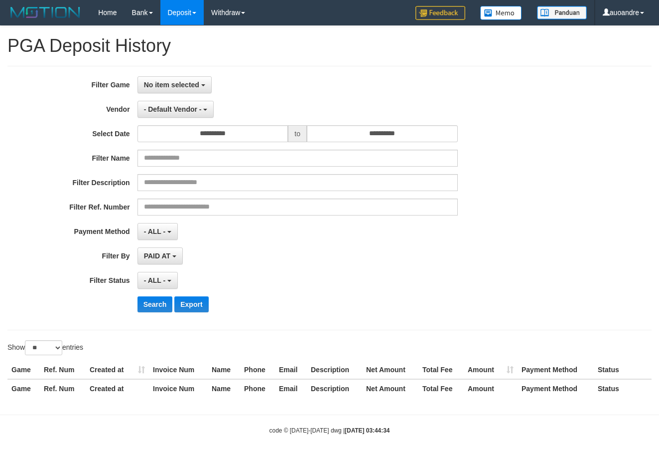 Image resolution: width=659 pixels, height=458 pixels. Describe the element at coordinates (562, 12) in the screenshot. I see `img: panduan.png` at that location.